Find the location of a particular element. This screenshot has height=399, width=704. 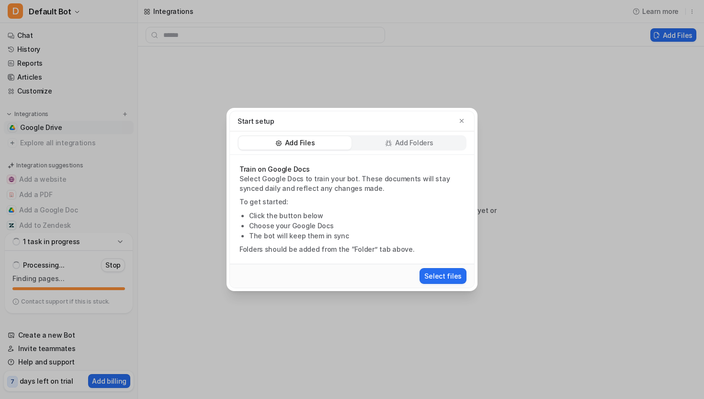

p: Train on Google Docs is located at coordinates (352, 169).